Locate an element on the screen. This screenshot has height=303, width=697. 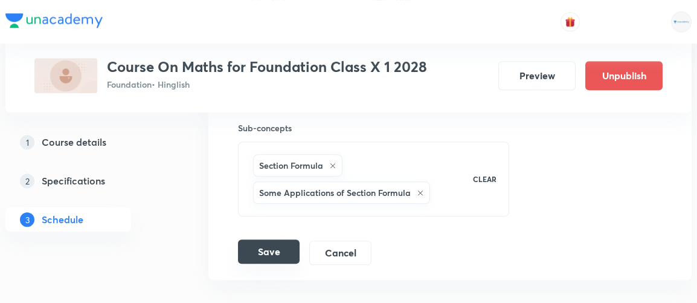
button: Save is located at coordinates (269, 251).